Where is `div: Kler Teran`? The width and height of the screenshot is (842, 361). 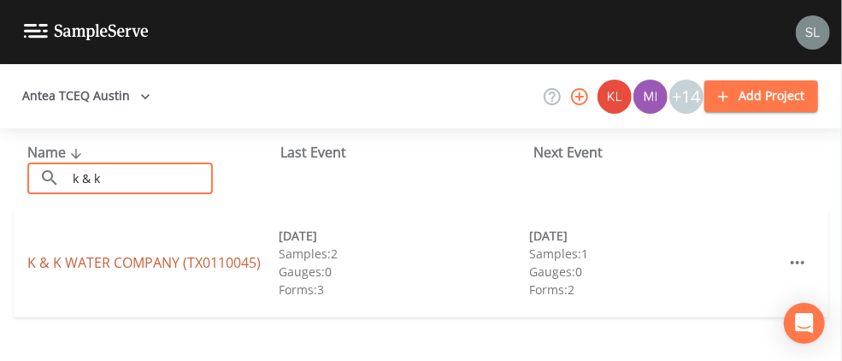 div: Kler Teran is located at coordinates (615, 97).